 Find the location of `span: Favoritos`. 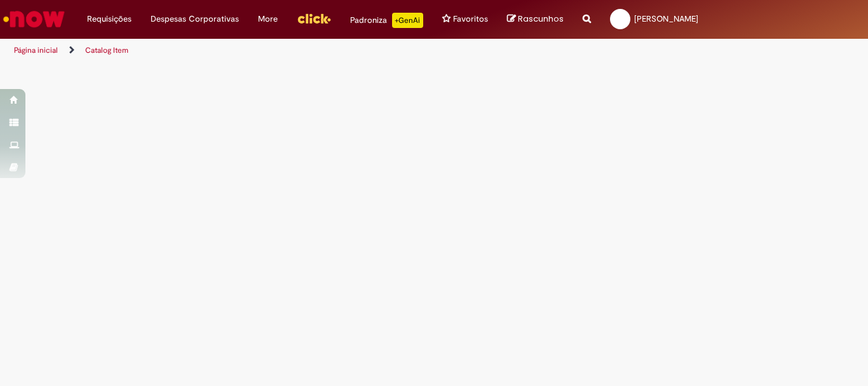

span: Favoritos is located at coordinates (470, 19).